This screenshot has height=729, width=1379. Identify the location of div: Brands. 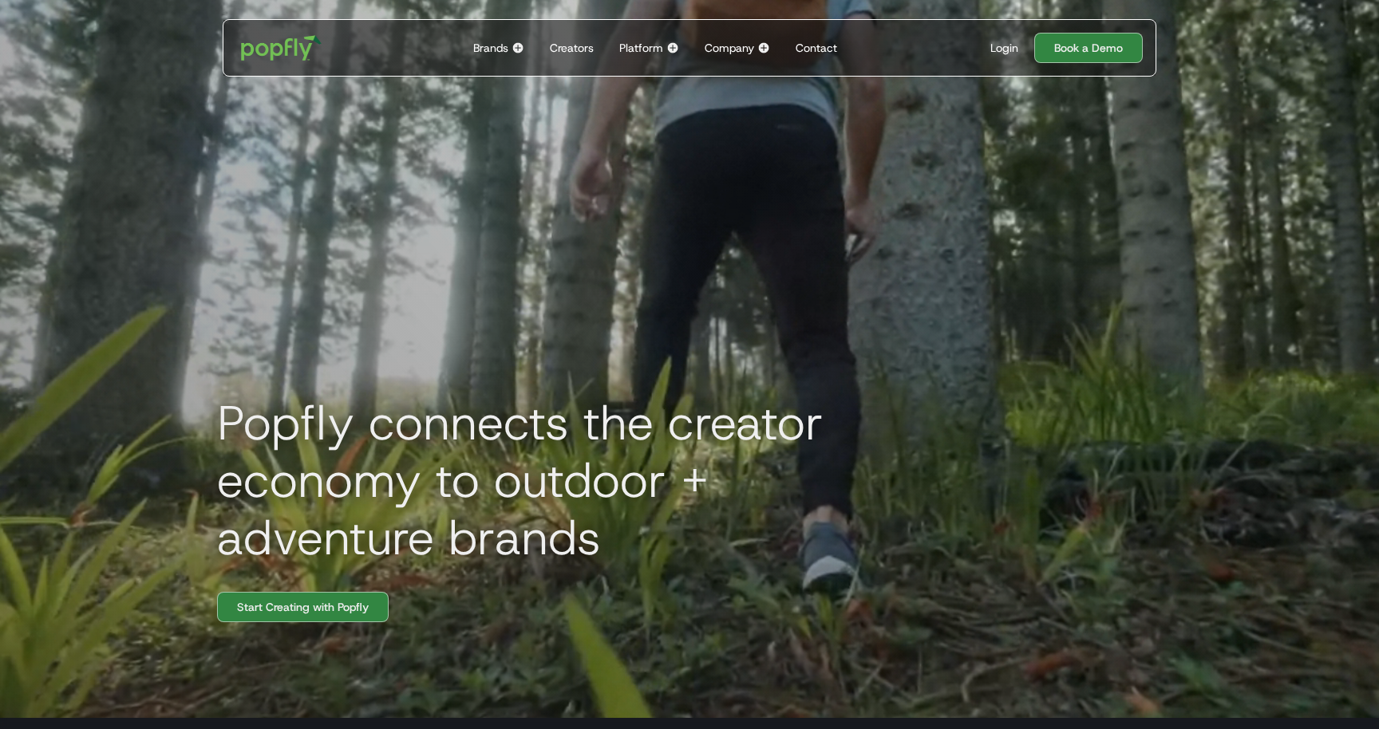
(491, 48).